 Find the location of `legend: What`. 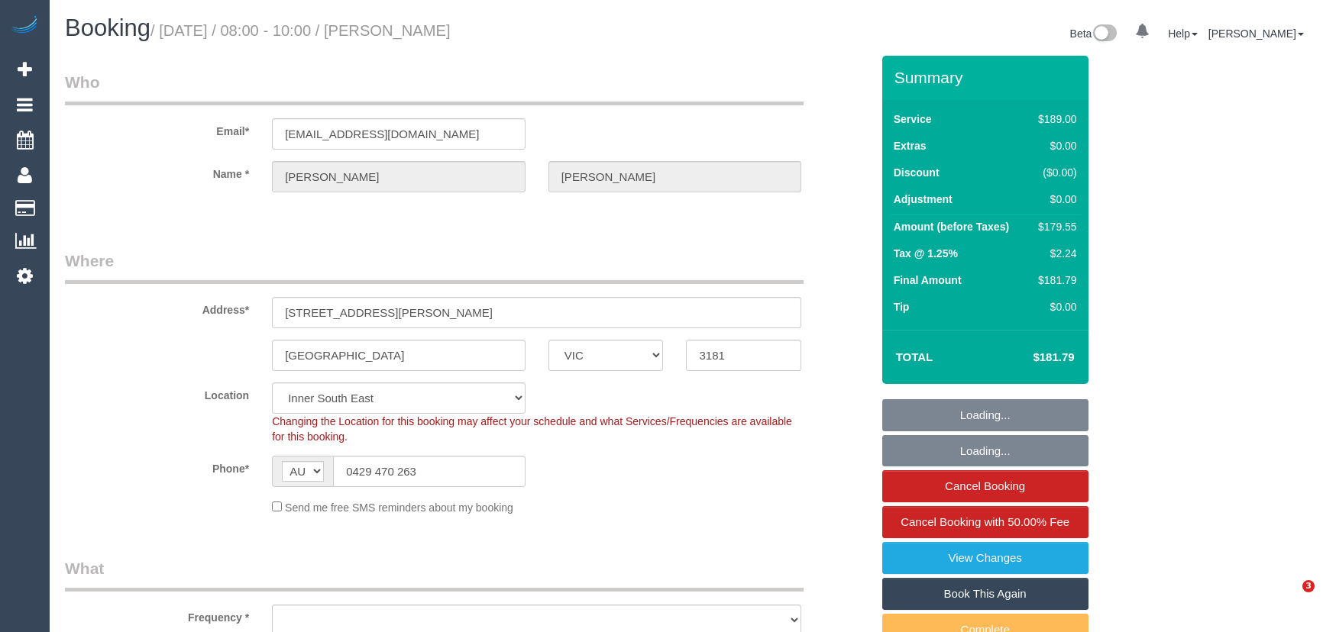

legend: What is located at coordinates (434, 574).